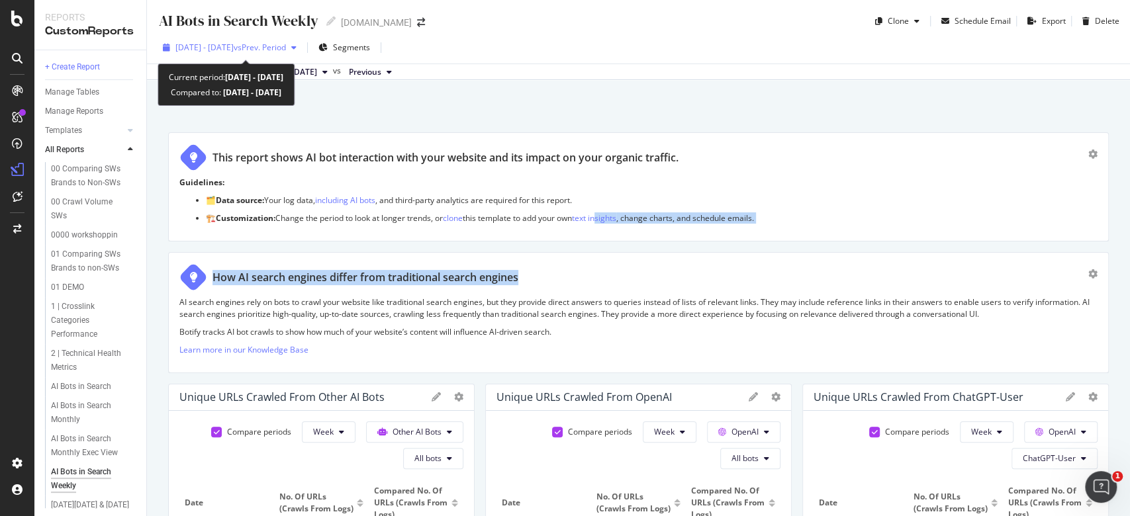 This screenshot has height=516, width=1130. I want to click on a: clone, so click(453, 218).